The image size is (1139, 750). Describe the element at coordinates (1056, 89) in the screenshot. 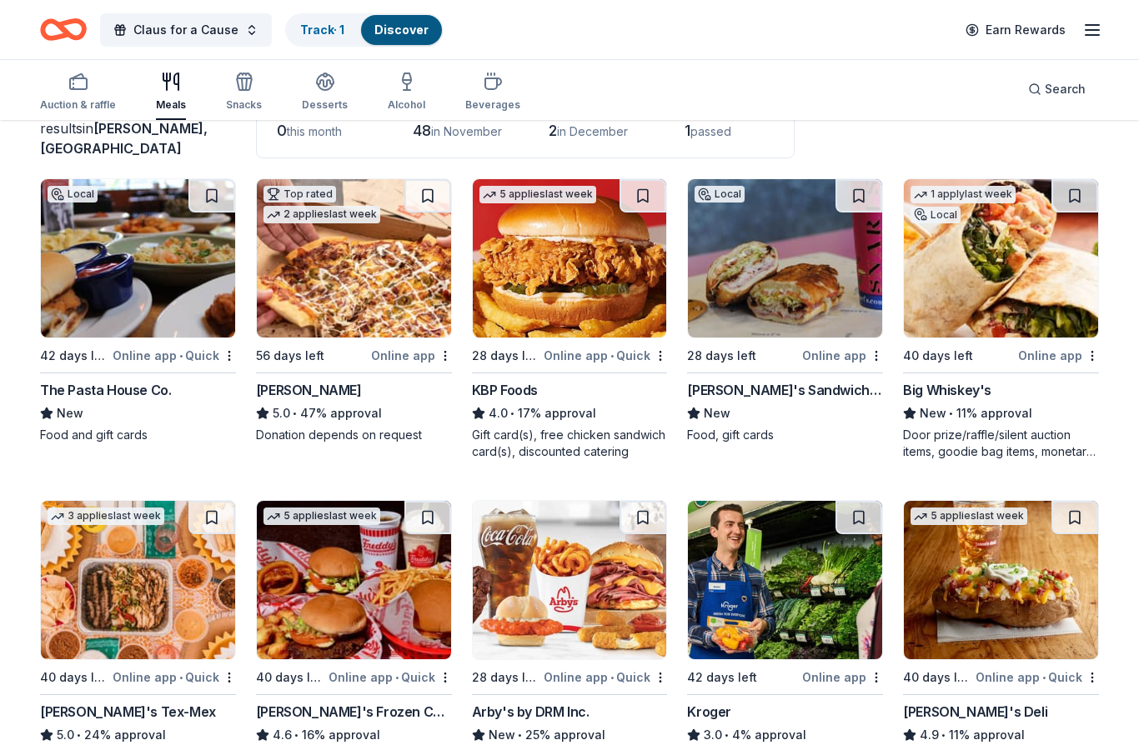

I see `button: Search` at that location.